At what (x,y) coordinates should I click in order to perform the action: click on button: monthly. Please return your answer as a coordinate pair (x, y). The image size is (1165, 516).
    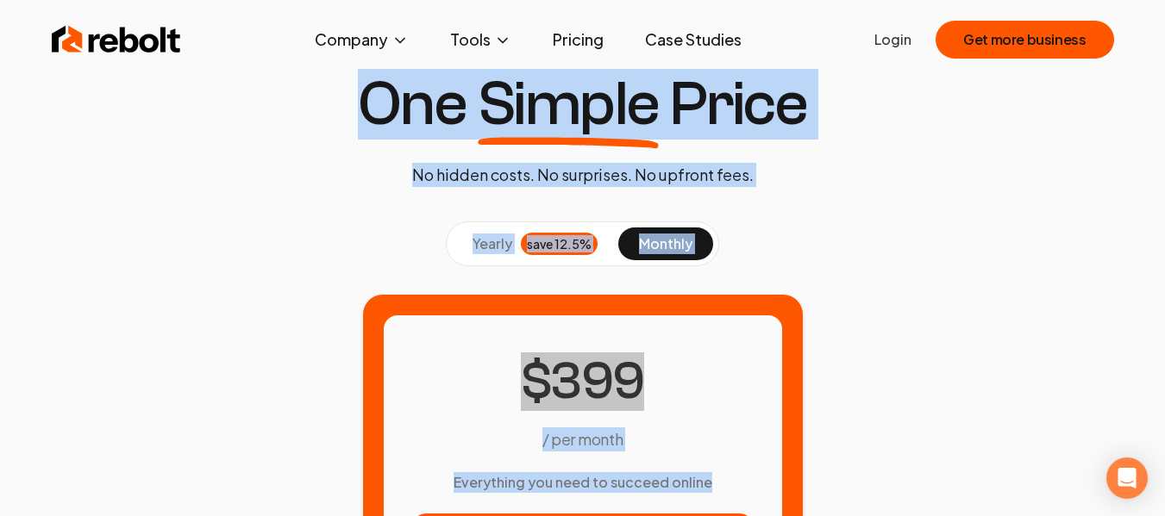
    Looking at the image, I should click on (666, 244).